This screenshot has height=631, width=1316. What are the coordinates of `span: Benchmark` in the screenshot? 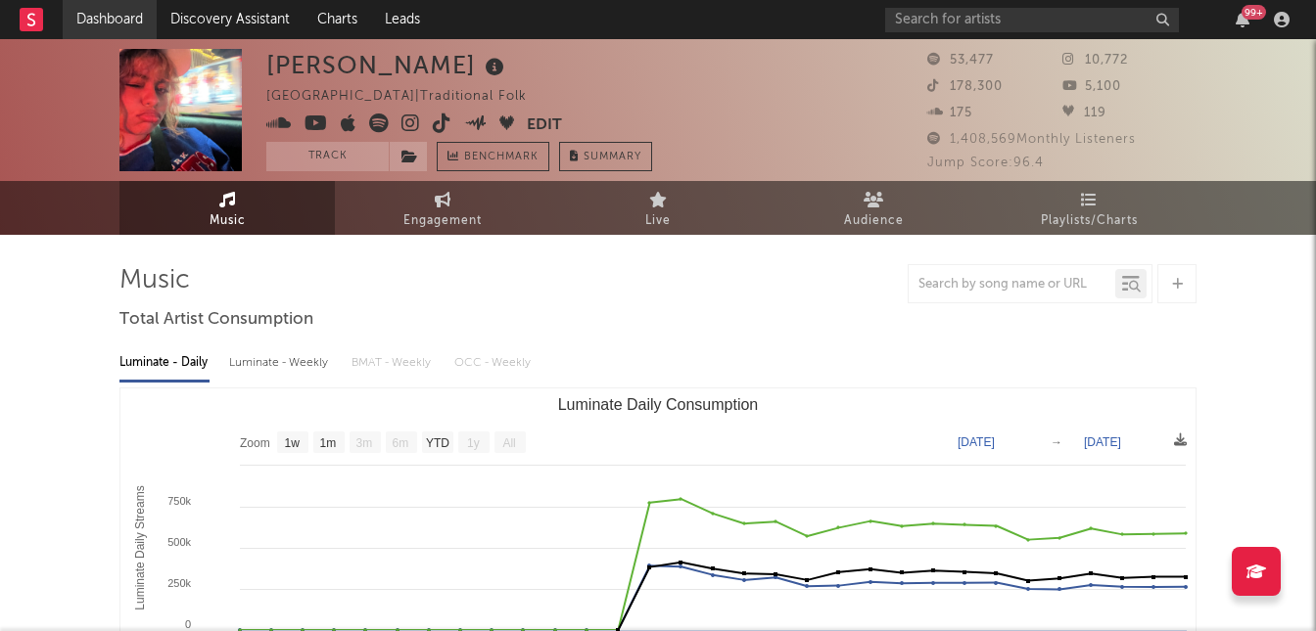 It's located at (501, 158).